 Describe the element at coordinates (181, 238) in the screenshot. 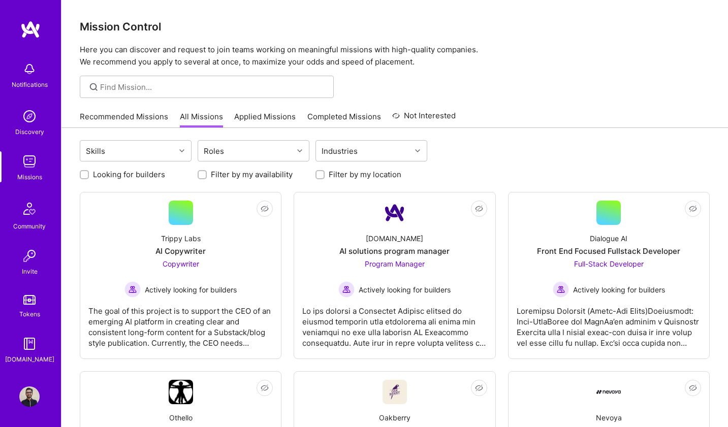

I see `div: Trippy Labs` at that location.